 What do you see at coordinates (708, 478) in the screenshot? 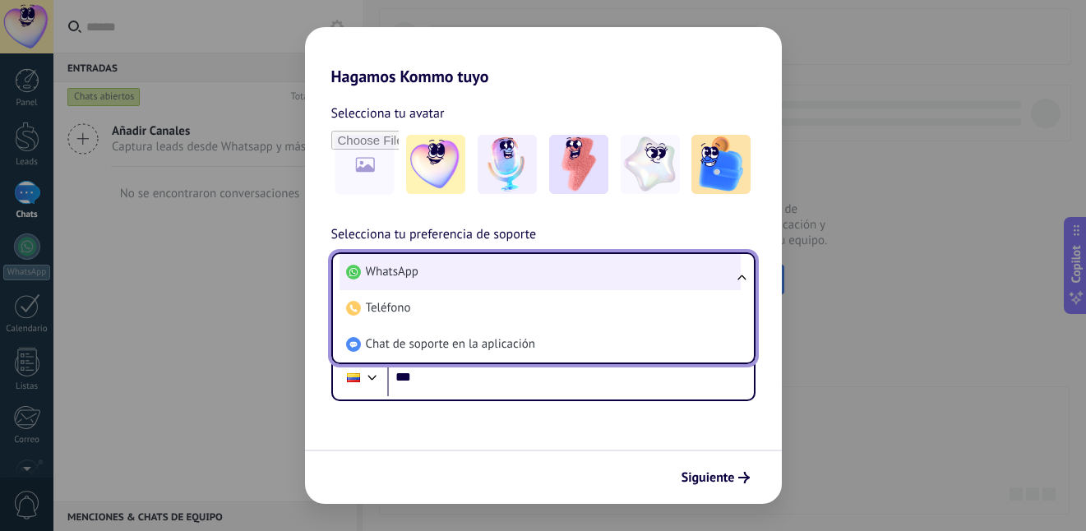
I see `span: Siguiente` at bounding box center [708, 478].